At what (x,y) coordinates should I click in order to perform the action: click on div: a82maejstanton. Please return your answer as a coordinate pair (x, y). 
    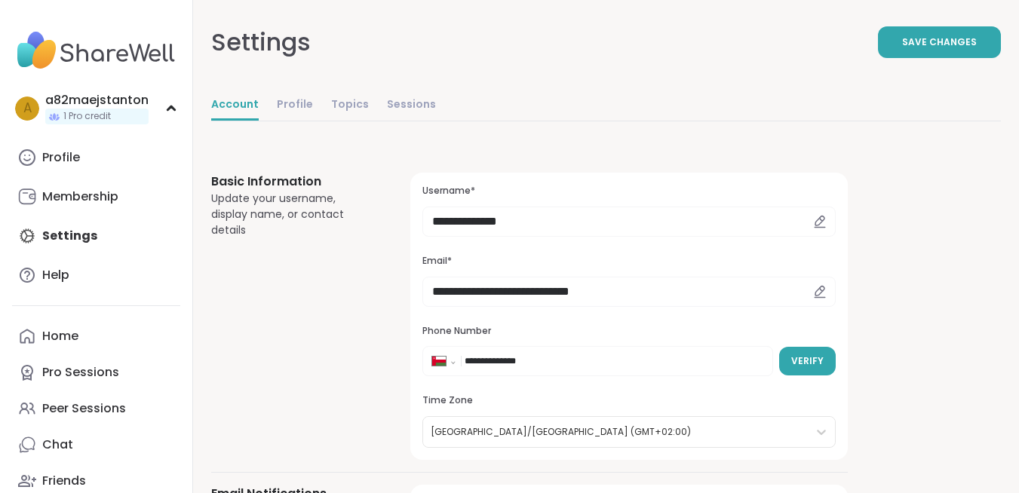
    Looking at the image, I should click on (97, 100).